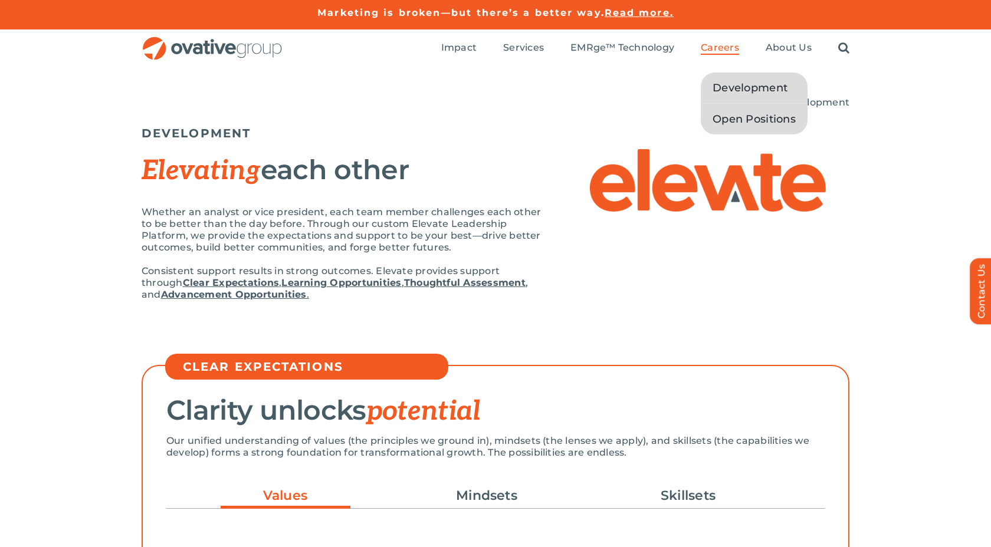 The width and height of the screenshot is (991, 547). What do you see at coordinates (487, 496) in the screenshot?
I see `a: Mindsets` at bounding box center [487, 496].